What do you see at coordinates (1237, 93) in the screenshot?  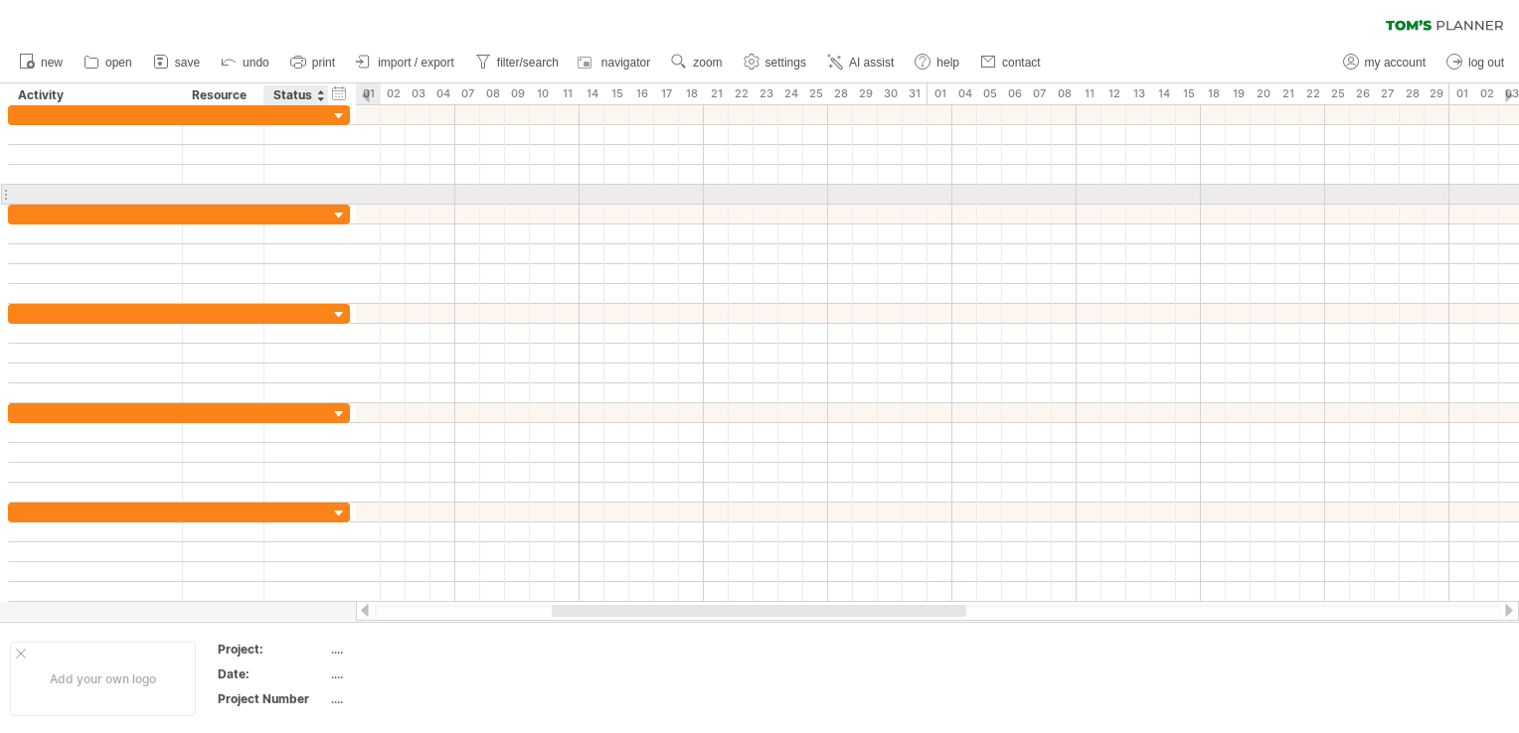 I see `div: Tuesday, 19 August 2025` at bounding box center [1237, 93].